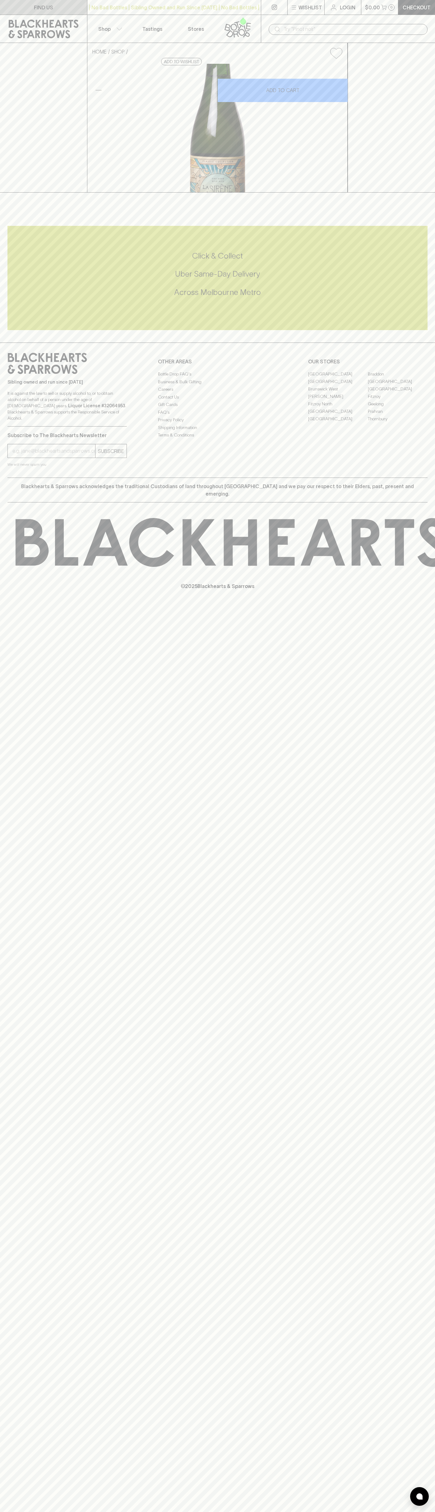 Image resolution: width=435 pixels, height=1512 pixels. What do you see at coordinates (97, 406) in the screenshot?
I see `strong: Liquor License #32064953` at bounding box center [97, 406].